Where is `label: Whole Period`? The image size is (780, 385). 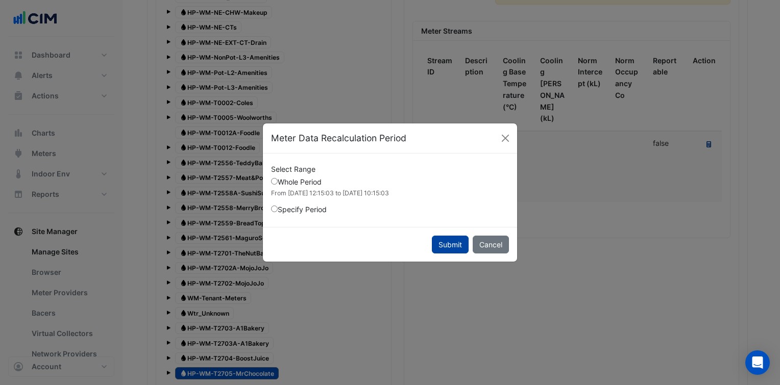
label: Whole Period is located at coordinates (330, 187).